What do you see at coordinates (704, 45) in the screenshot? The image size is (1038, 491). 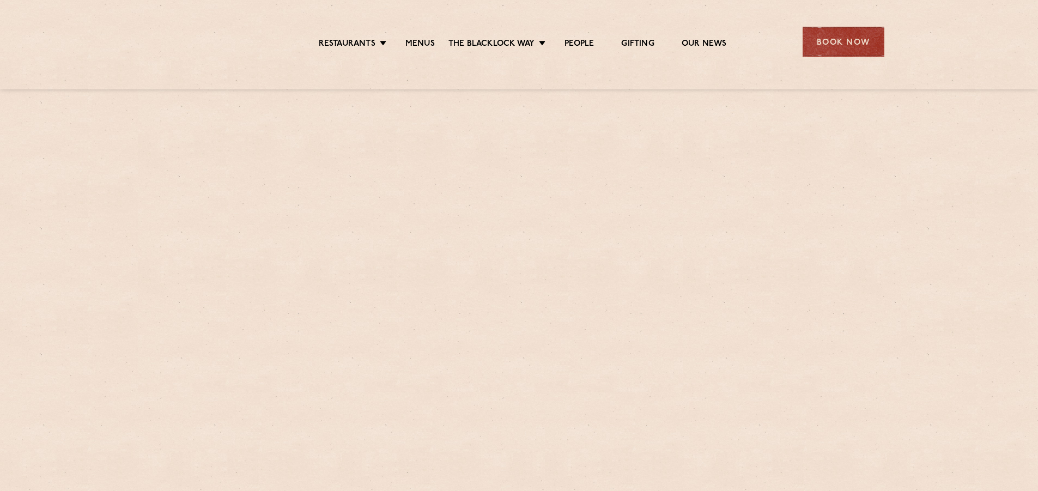 I see `a: Our News` at bounding box center [704, 45].